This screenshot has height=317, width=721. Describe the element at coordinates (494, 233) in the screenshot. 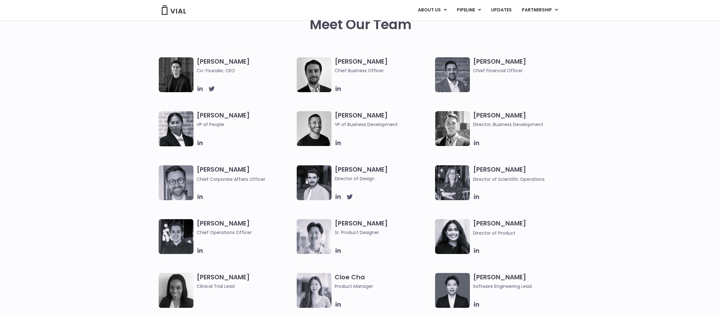

I see `span: Director of Product` at that location.